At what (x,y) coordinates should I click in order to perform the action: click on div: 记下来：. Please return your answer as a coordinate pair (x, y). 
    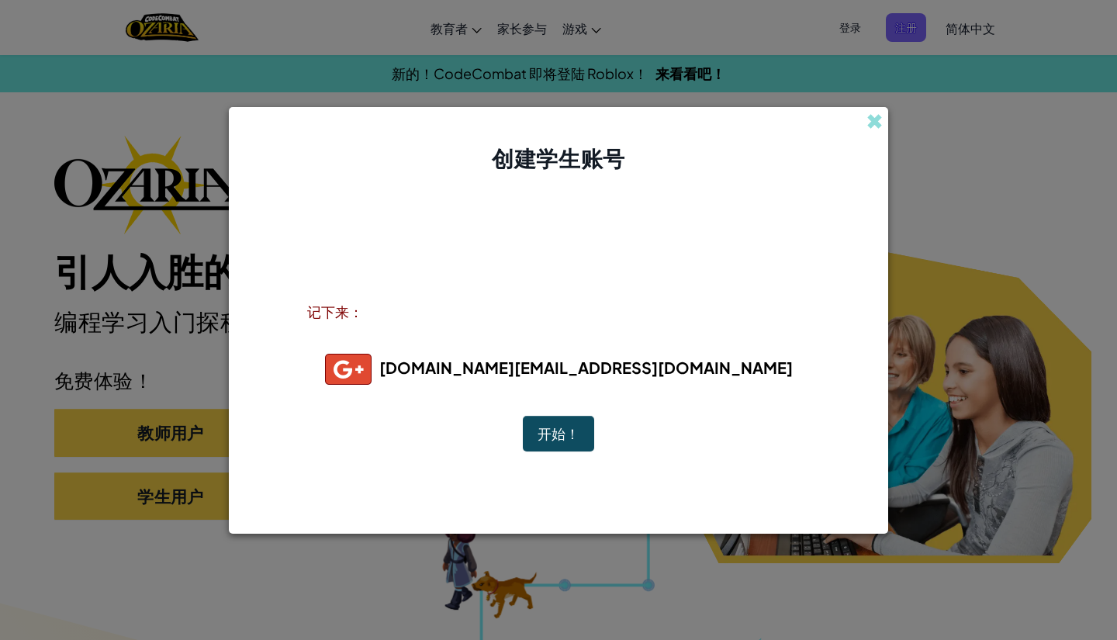
    Looking at the image, I should click on (559, 311).